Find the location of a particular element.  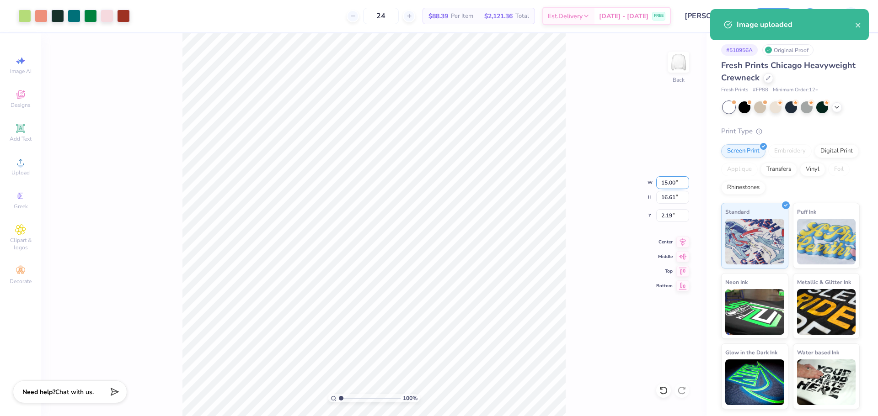

span: Per Item is located at coordinates (462, 16).